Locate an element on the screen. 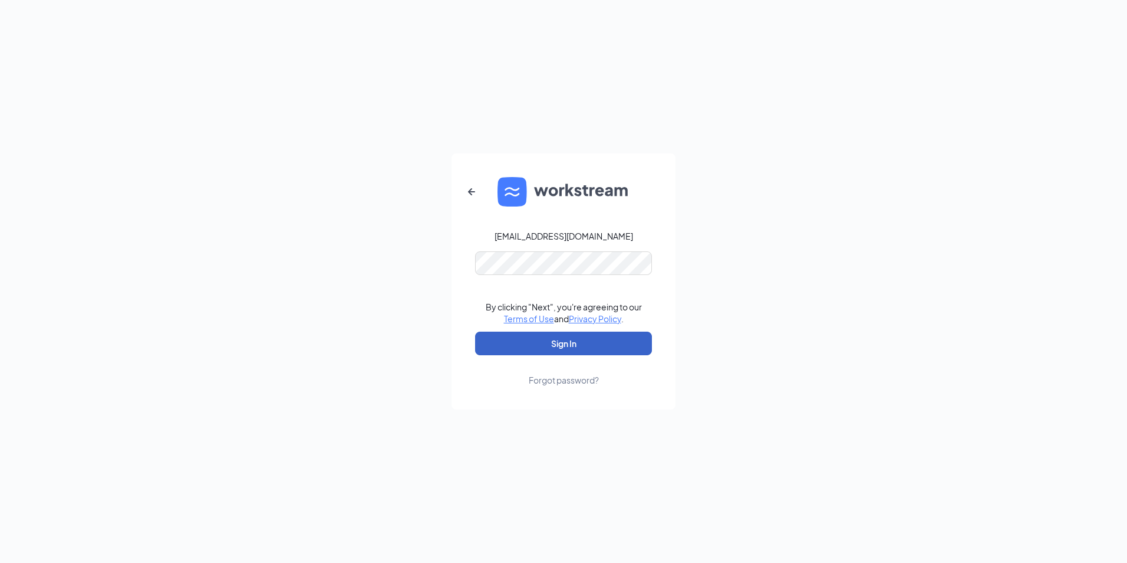 The width and height of the screenshot is (1127, 563). svg: ArrowLeftNew is located at coordinates (472, 192).